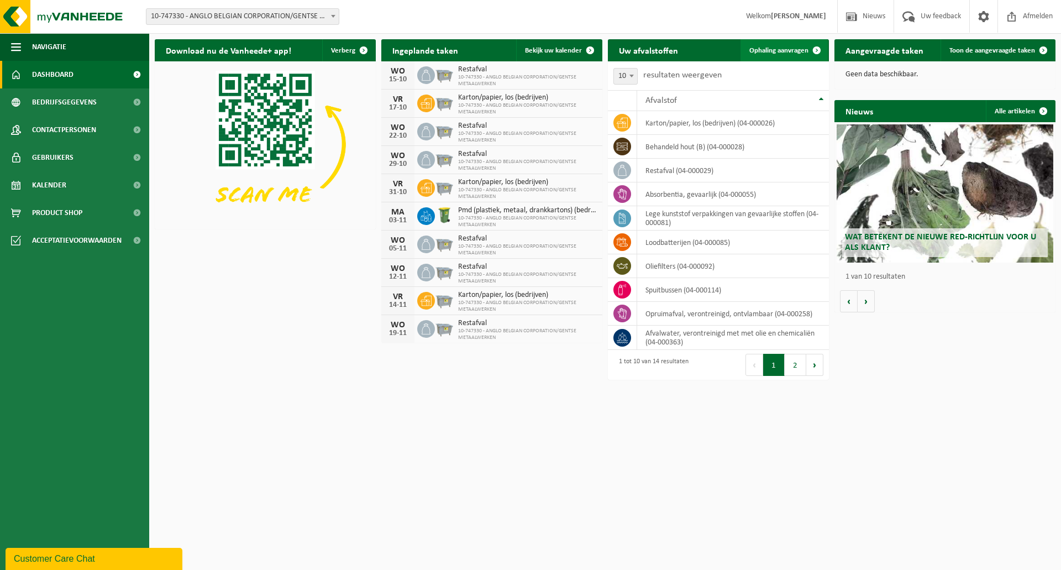  Describe the element at coordinates (398, 277) in the screenshot. I see `div: 12-11` at that location.